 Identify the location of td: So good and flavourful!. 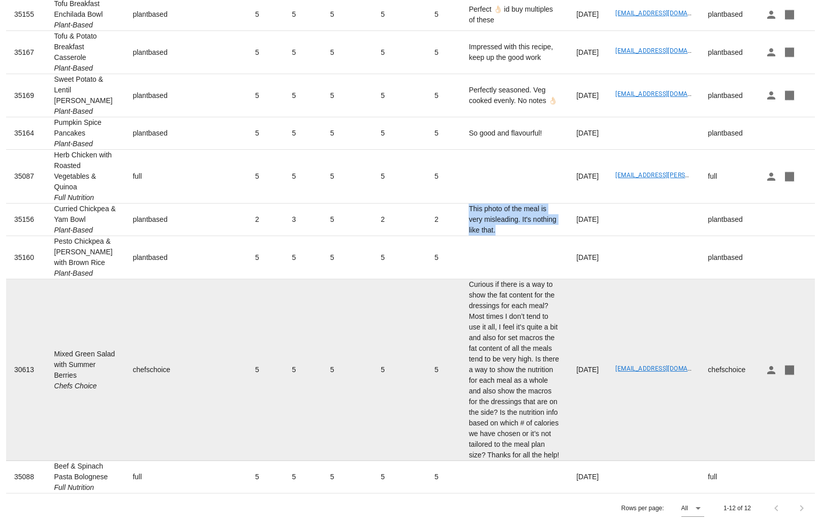
(514, 133).